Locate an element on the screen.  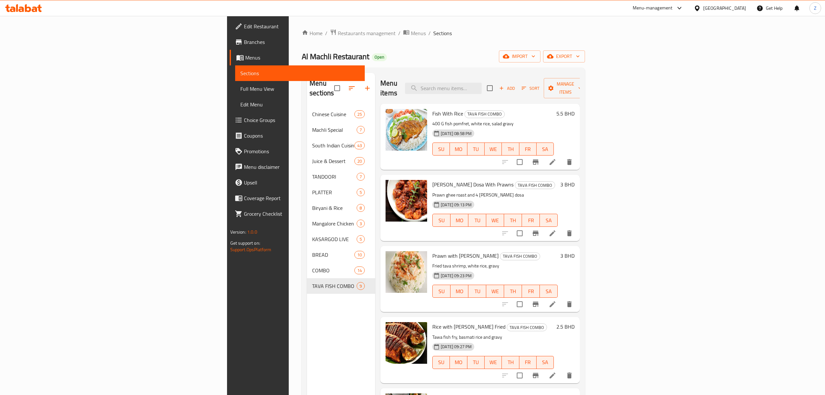
span: Get support on: is located at coordinates (245, 243).